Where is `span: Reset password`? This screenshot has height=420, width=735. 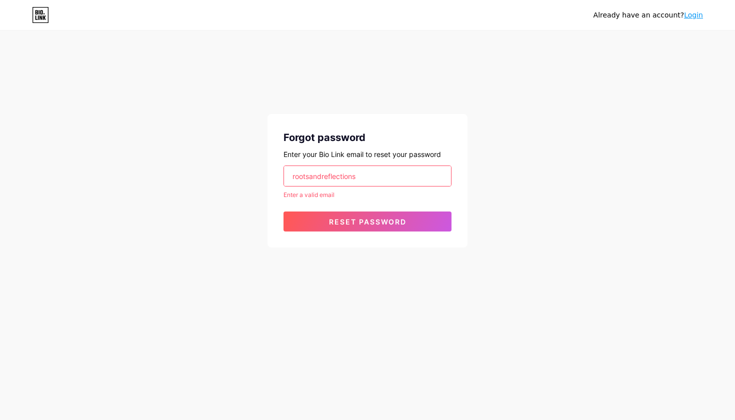
span: Reset password is located at coordinates (367, 221).